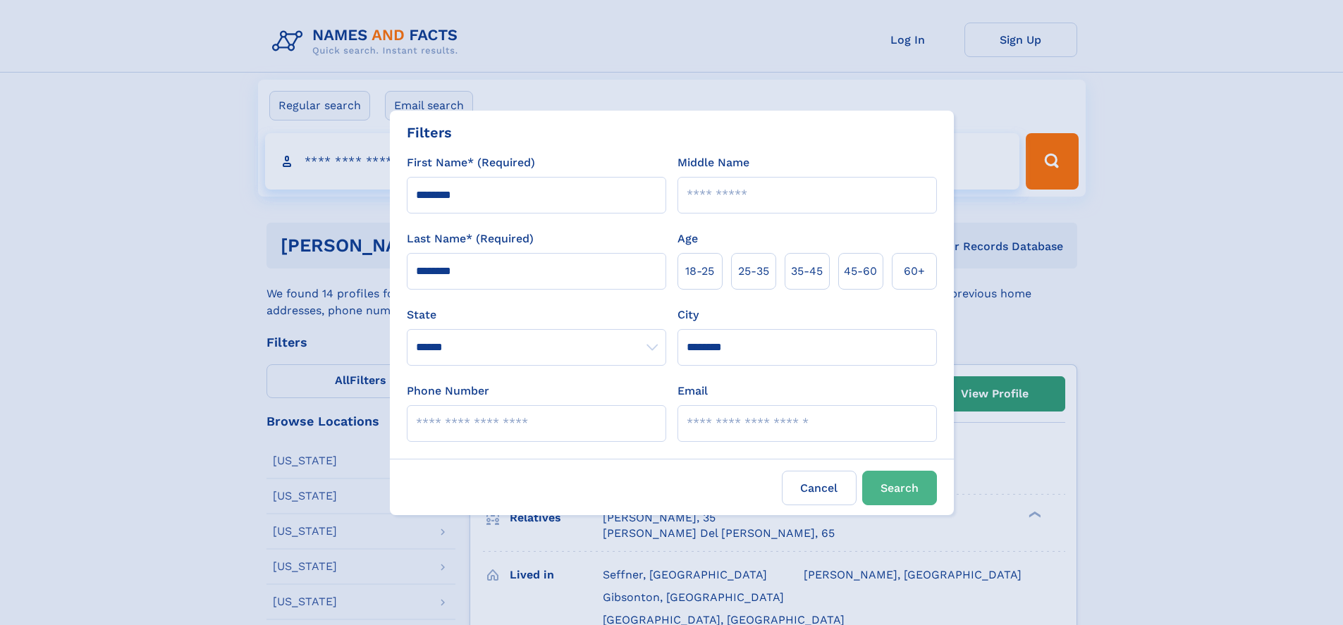  Describe the element at coordinates (900, 488) in the screenshot. I see `button: Search` at that location.